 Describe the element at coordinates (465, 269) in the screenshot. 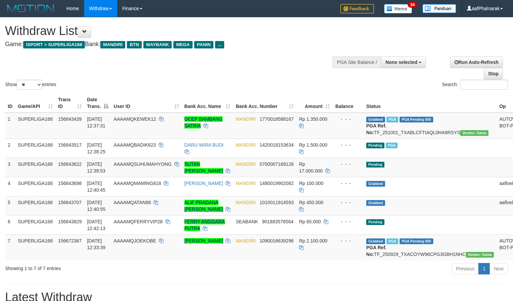

I see `a: Previous` at that location.